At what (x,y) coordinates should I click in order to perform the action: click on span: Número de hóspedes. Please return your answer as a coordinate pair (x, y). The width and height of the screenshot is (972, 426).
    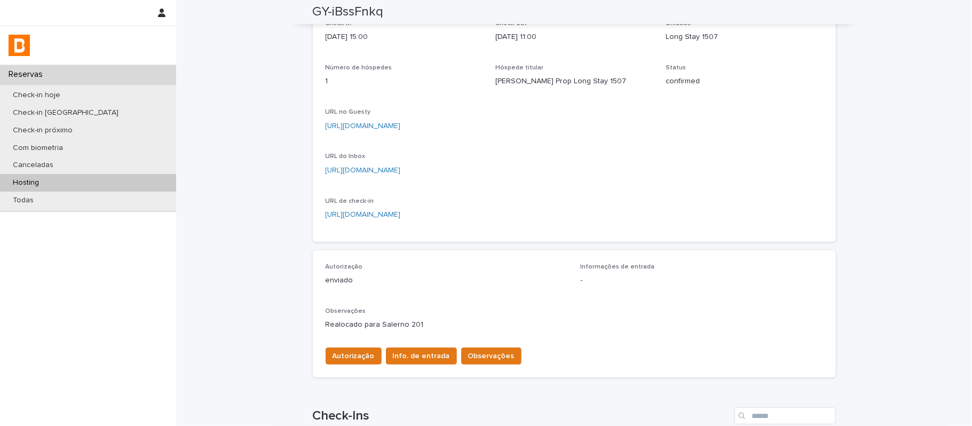
    Looking at the image, I should click on (359, 68).